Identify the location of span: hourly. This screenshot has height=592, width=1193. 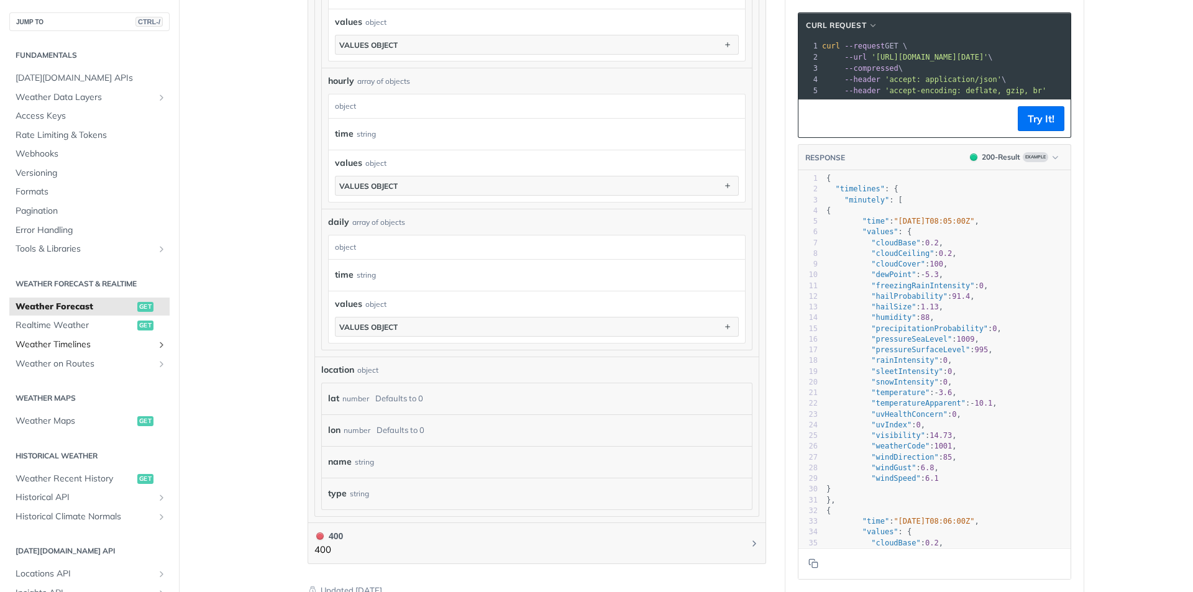
(341, 81).